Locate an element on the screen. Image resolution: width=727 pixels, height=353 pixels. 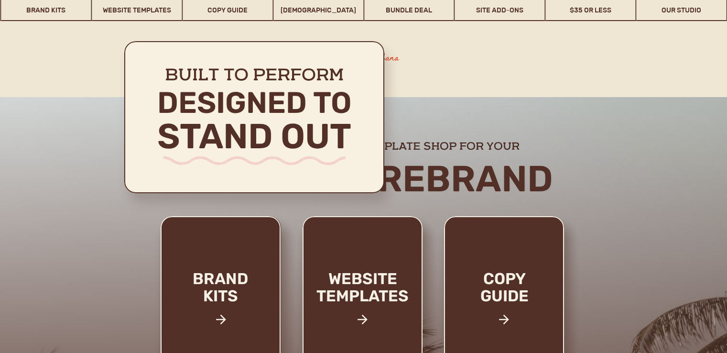
h2: stand out is located at coordinates (254, 140).